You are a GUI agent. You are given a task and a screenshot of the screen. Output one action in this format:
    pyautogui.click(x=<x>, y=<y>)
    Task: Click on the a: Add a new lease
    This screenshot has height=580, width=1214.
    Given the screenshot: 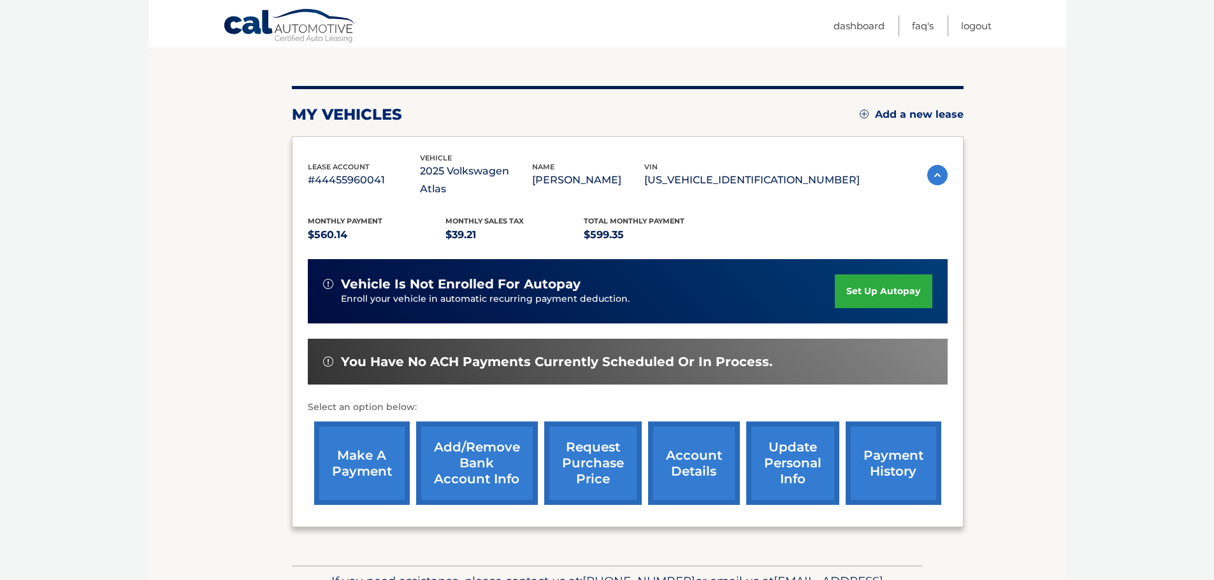 What is the action you would take?
    pyautogui.click(x=911, y=115)
    